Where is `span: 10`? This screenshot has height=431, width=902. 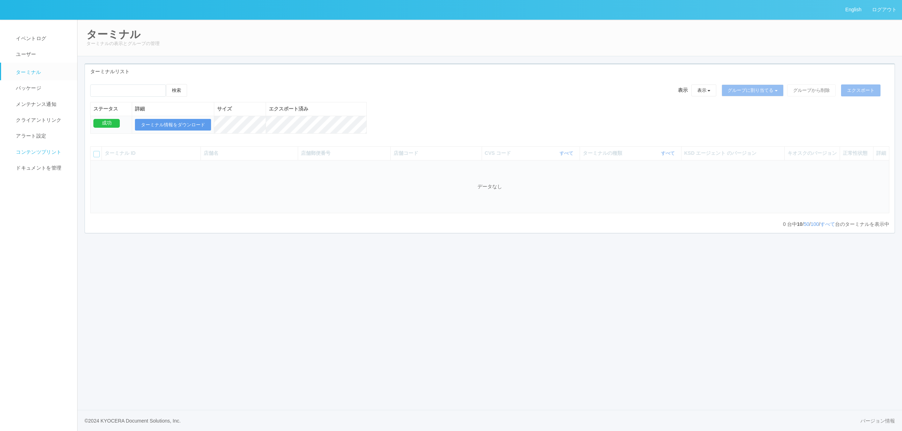 span: 10 is located at coordinates (799, 224).